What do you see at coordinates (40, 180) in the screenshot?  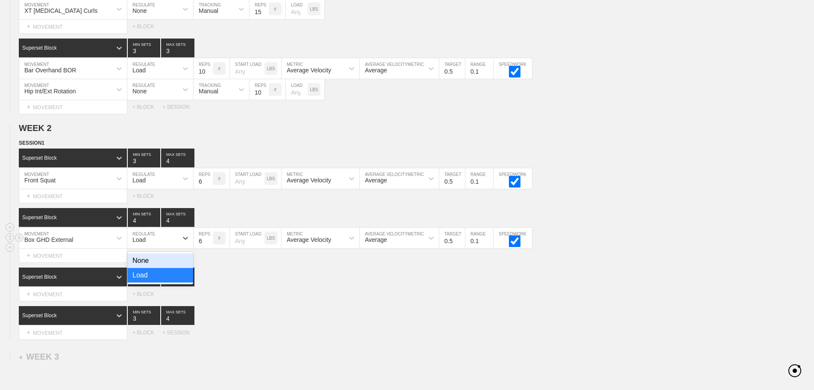 I see `div: Front Squat` at bounding box center [40, 180].